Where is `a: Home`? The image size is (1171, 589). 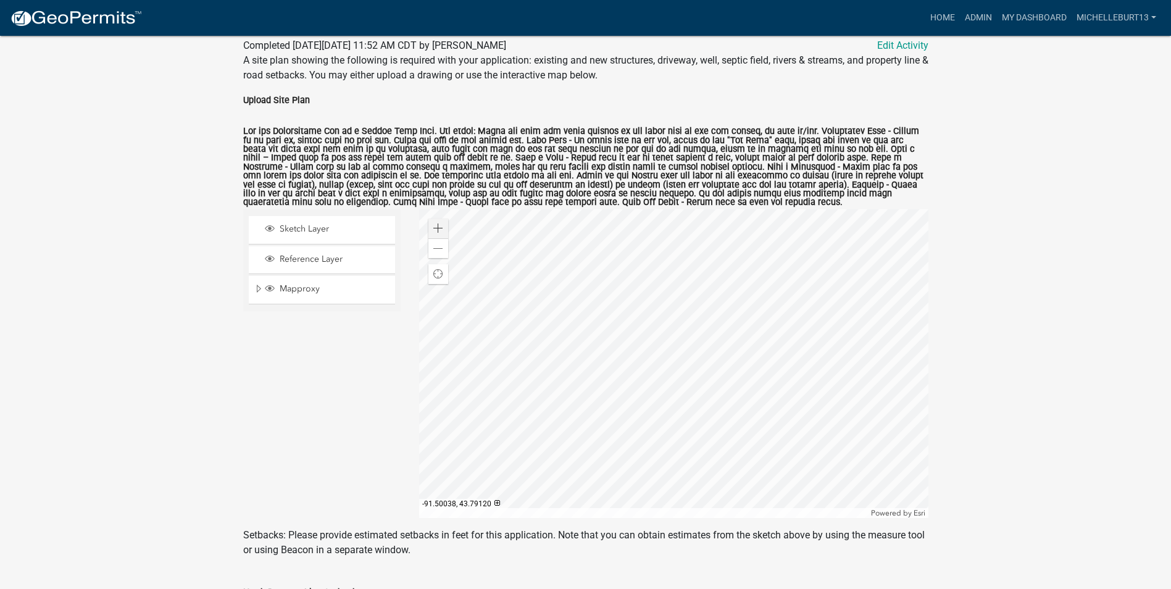
a: Home is located at coordinates (943, 18).